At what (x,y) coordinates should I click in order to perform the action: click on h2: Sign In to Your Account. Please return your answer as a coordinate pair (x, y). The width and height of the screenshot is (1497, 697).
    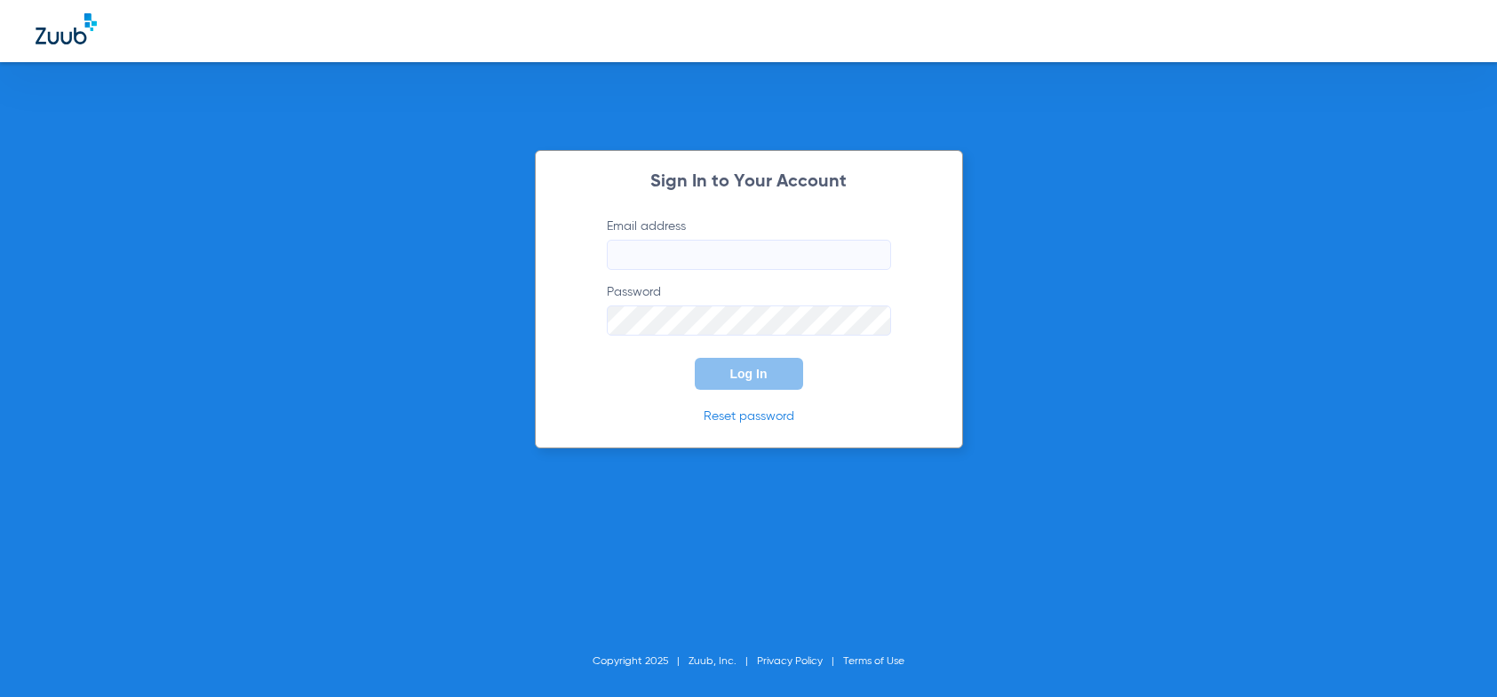
    Looking at the image, I should click on (749, 182).